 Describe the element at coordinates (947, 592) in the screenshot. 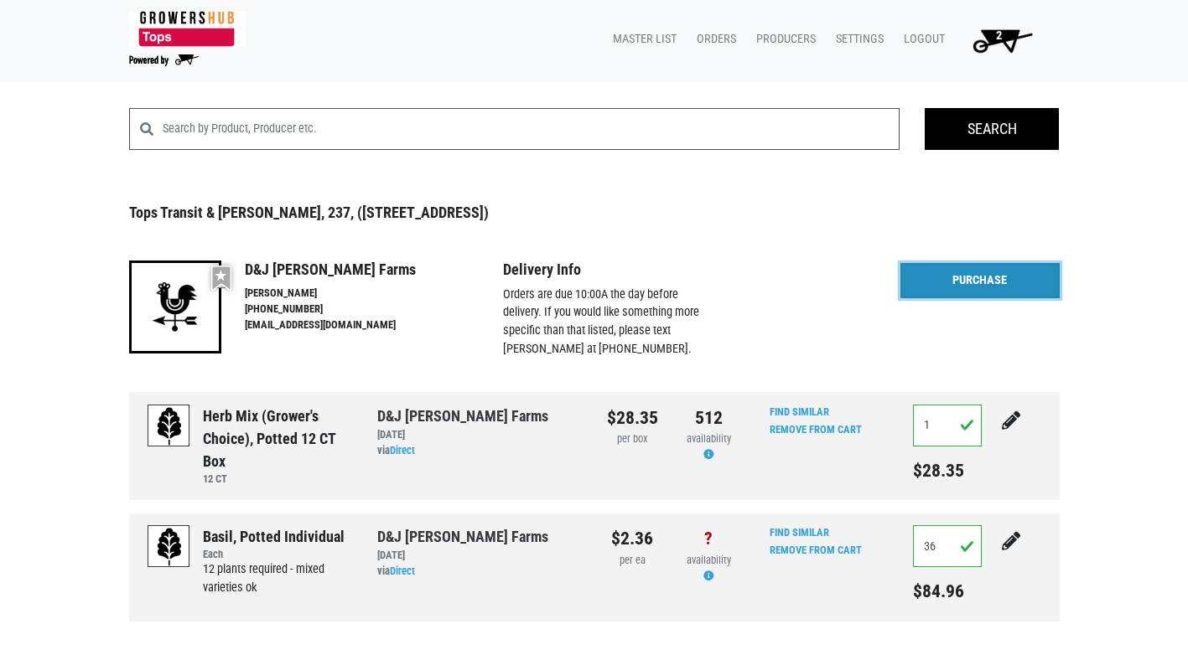

I see `h5: $84.96` at that location.